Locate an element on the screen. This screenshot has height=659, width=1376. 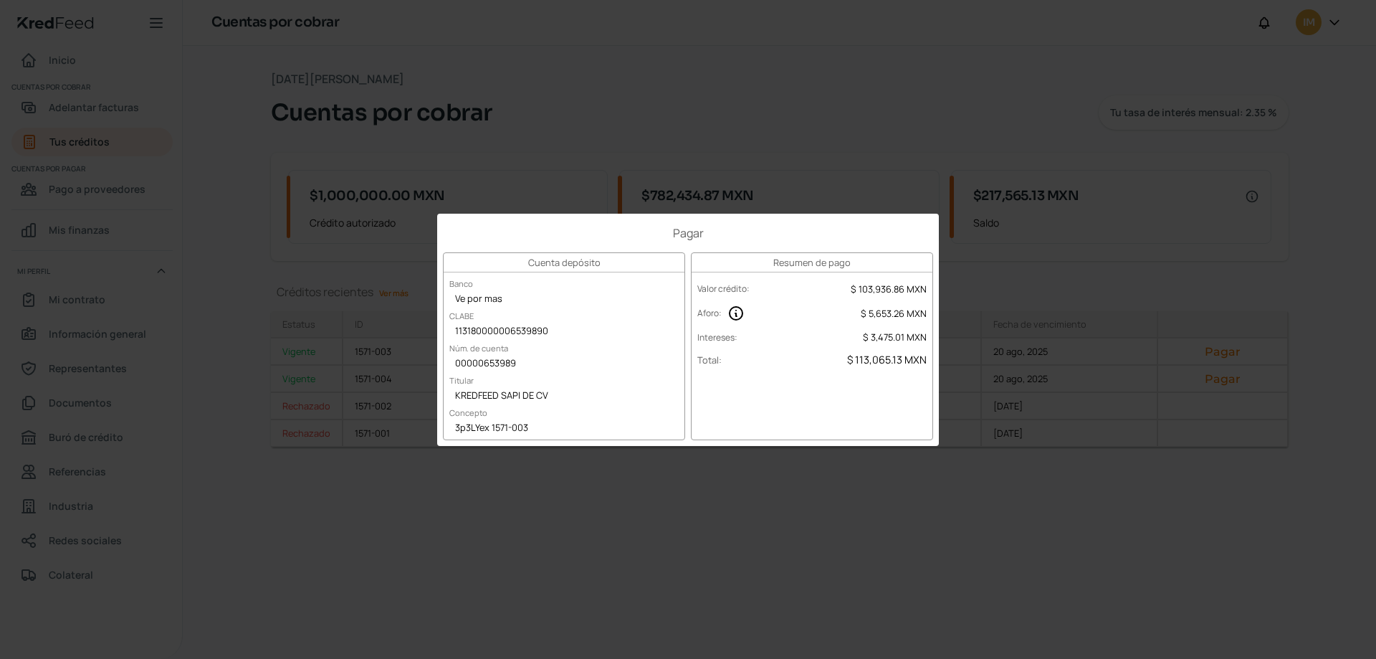
label: Aforo : is located at coordinates (710, 312).